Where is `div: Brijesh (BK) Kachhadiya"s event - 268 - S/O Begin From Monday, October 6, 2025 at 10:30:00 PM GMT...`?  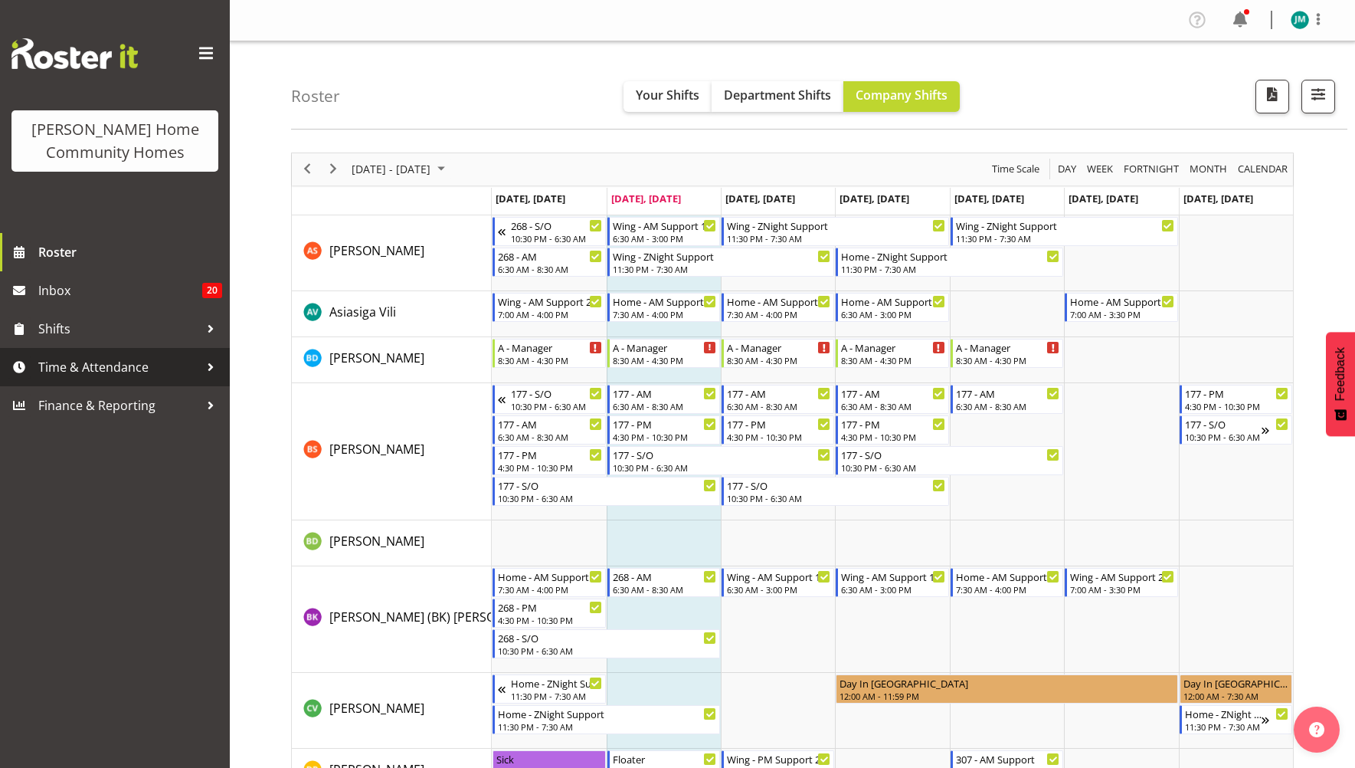 div: Brijesh (BK) Kachhadiya"s event - 268 - S/O Begin From Monday, October 6, 2025 at 10:30:00 PM GMT... is located at coordinates (606, 644).